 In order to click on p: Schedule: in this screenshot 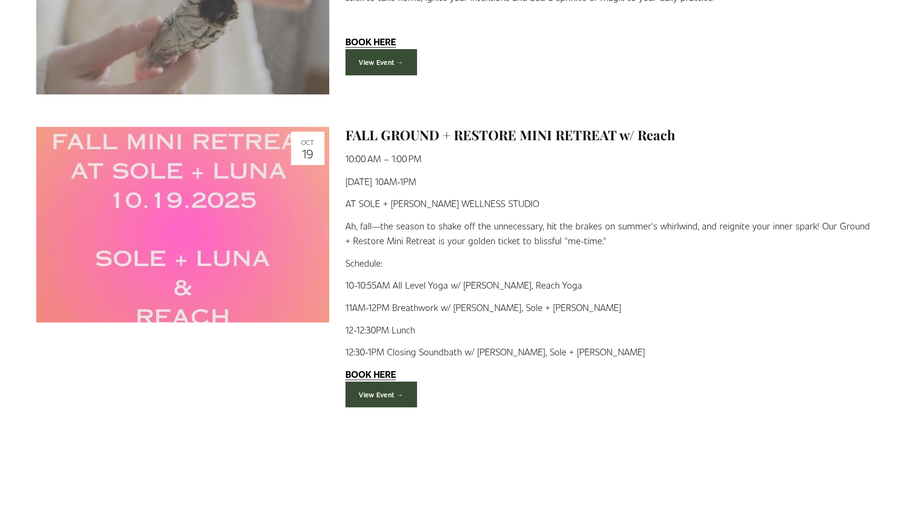, I will do `click(609, 263)`.